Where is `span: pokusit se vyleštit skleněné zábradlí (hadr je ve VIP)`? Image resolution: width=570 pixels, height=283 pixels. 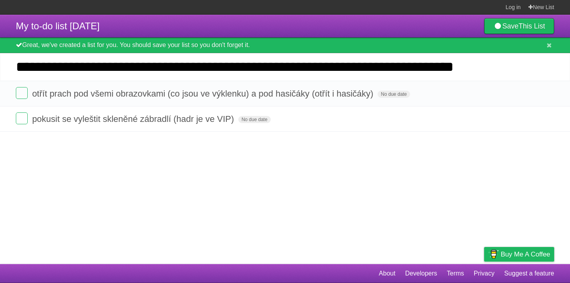
span: pokusit se vyleštit skleněné zábradlí (hadr je ve VIP) is located at coordinates (134, 119).